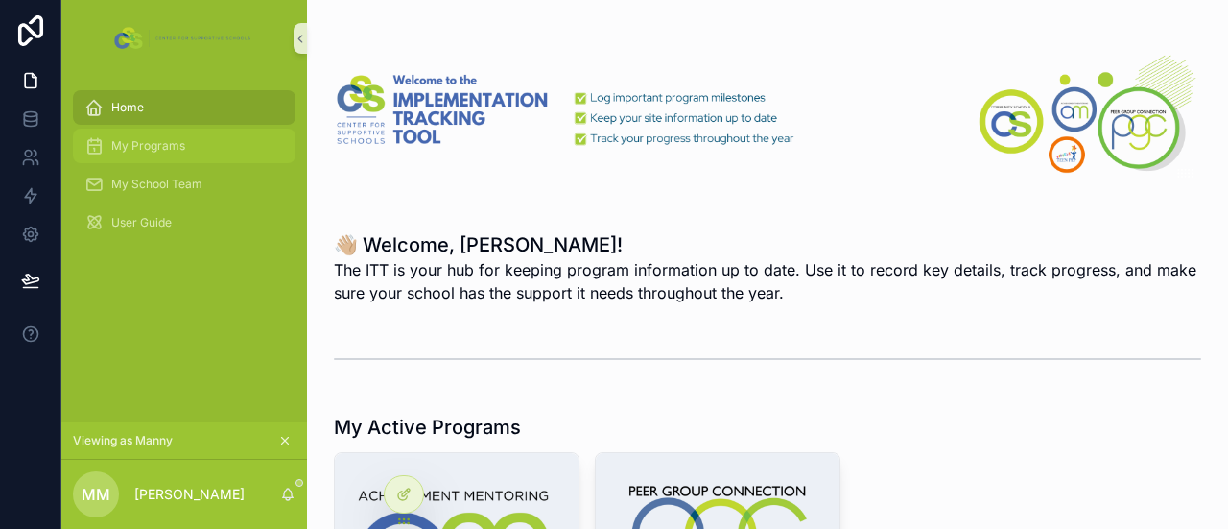 Image resolution: width=1228 pixels, height=529 pixels. Describe the element at coordinates (96, 494) in the screenshot. I see `span: MM` at that location.